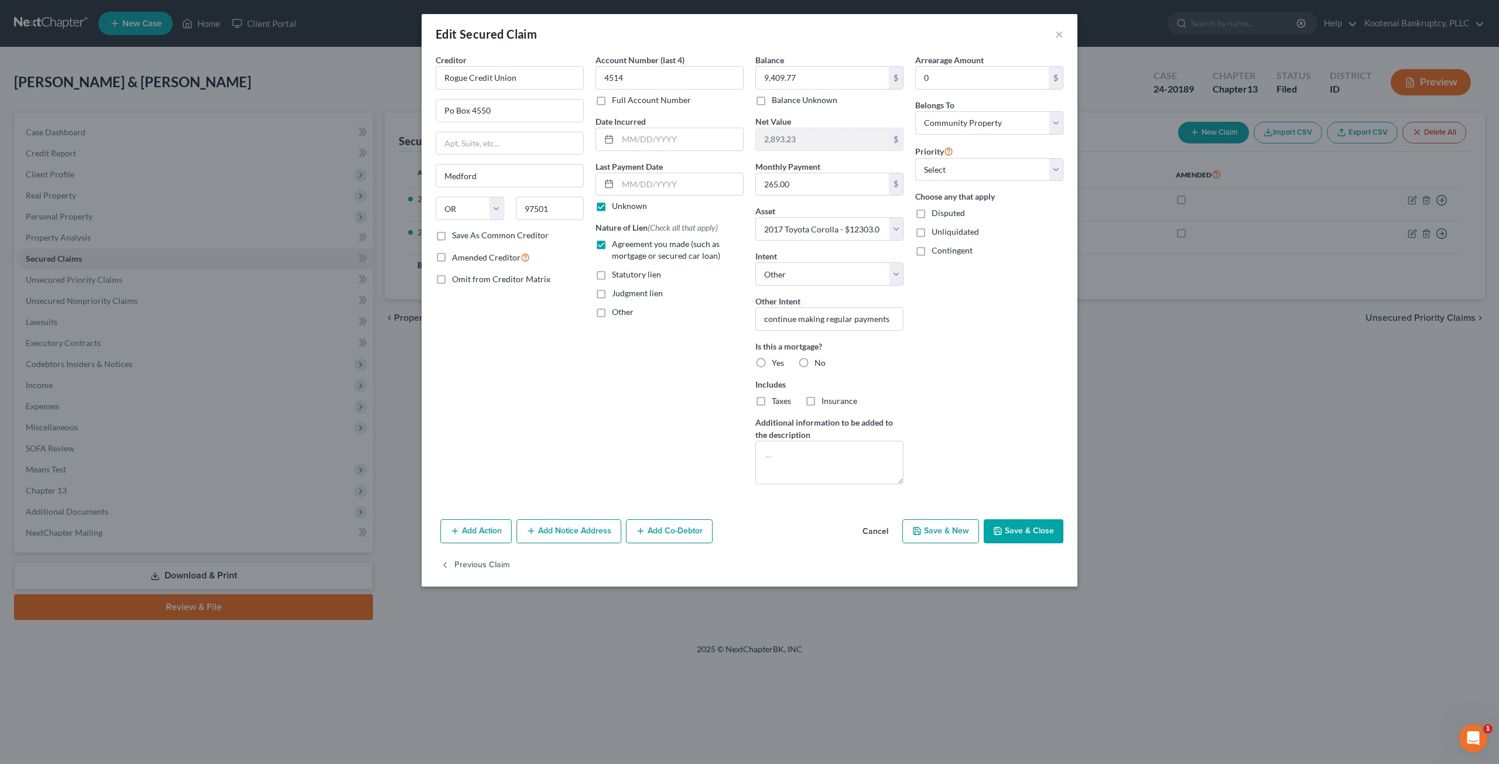 This screenshot has width=1499, height=764. What do you see at coordinates (621, 121) in the screenshot?
I see `label: Date Incurred` at bounding box center [621, 121].